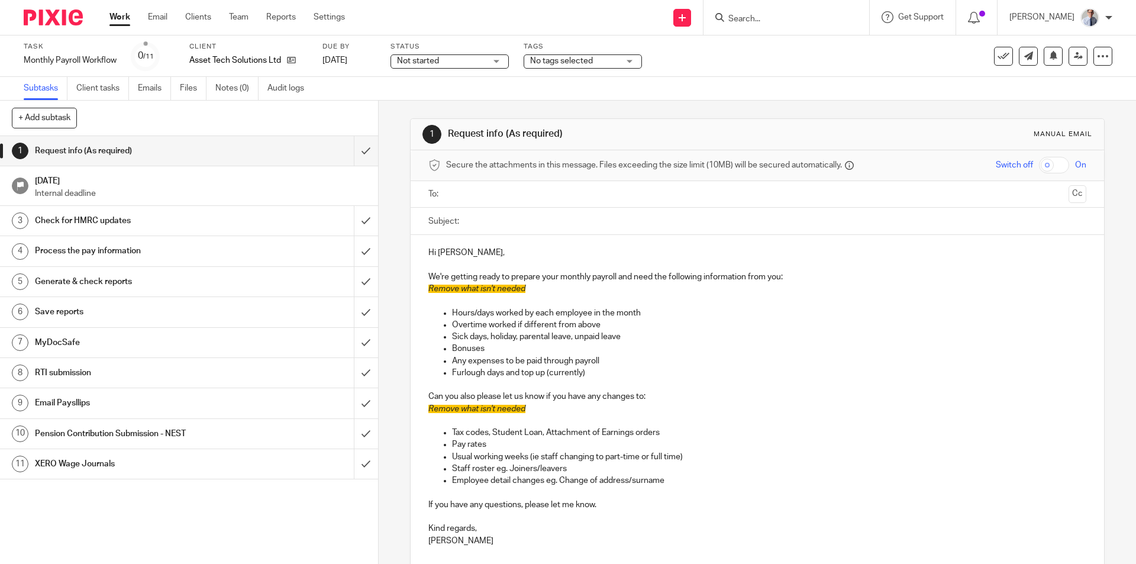 This screenshot has width=1136, height=564. Describe the element at coordinates (1080, 165) in the screenshot. I see `span: On` at that location.